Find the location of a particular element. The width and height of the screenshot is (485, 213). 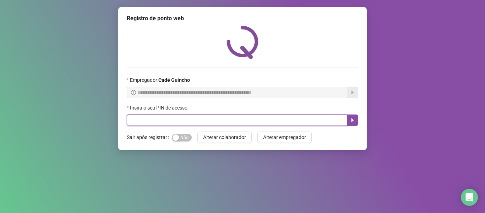

div: Registro de ponto web is located at coordinates (242, 18).